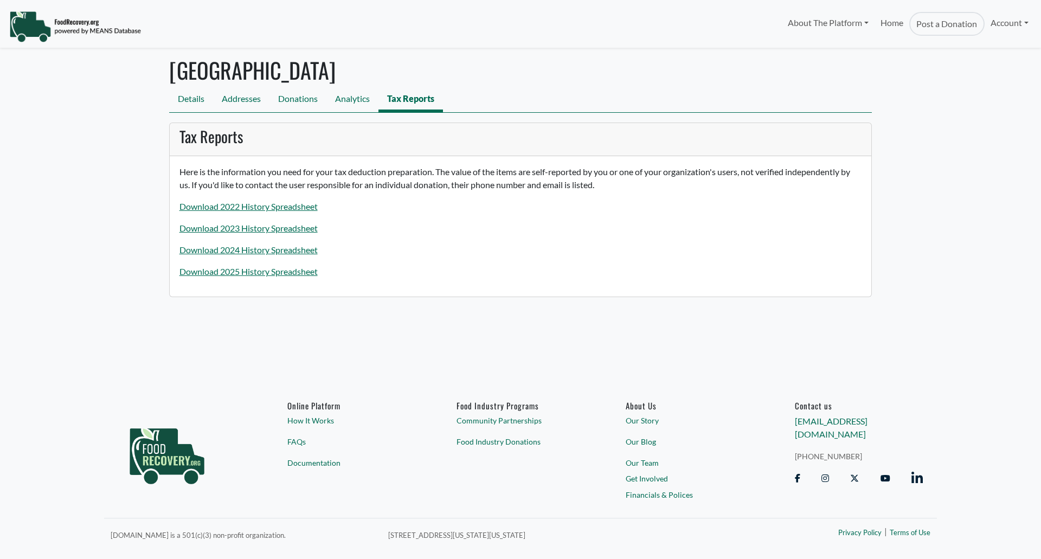 The height and width of the screenshot is (559, 1041). I want to click on a: Financials & Polices, so click(690, 495).